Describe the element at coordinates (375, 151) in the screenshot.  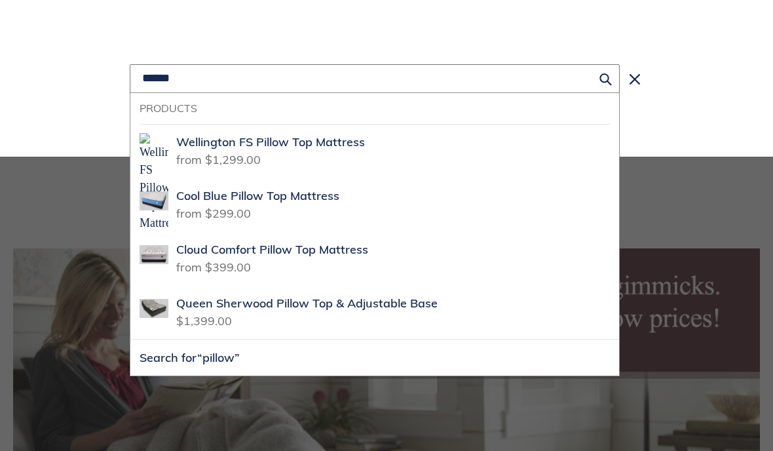
I see `a: Wellington FS Pillow Top MattressWellington FS Pillow Top Mattressfrom $1,299.00` at that location.